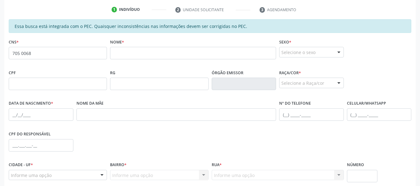  I want to click on label: Sexo, so click(285, 42).